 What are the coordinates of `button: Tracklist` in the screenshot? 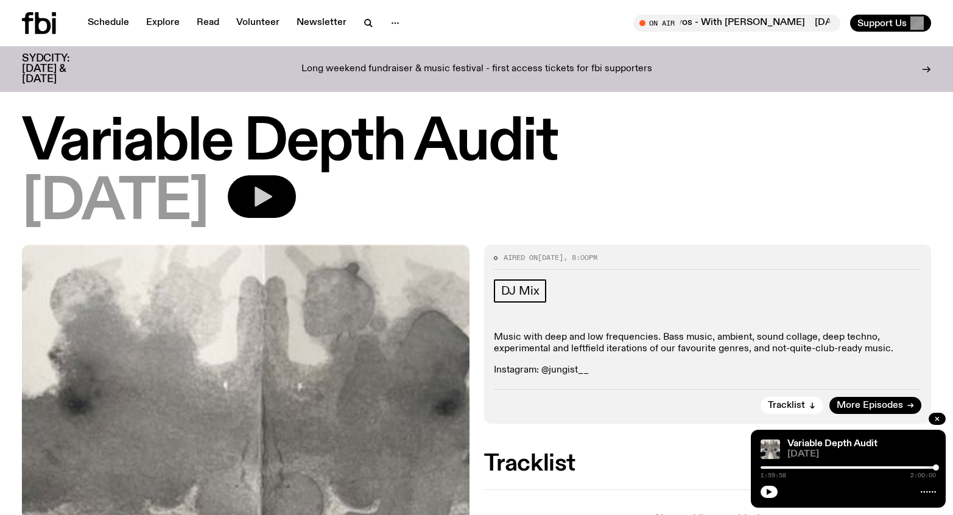 It's located at (792, 406).